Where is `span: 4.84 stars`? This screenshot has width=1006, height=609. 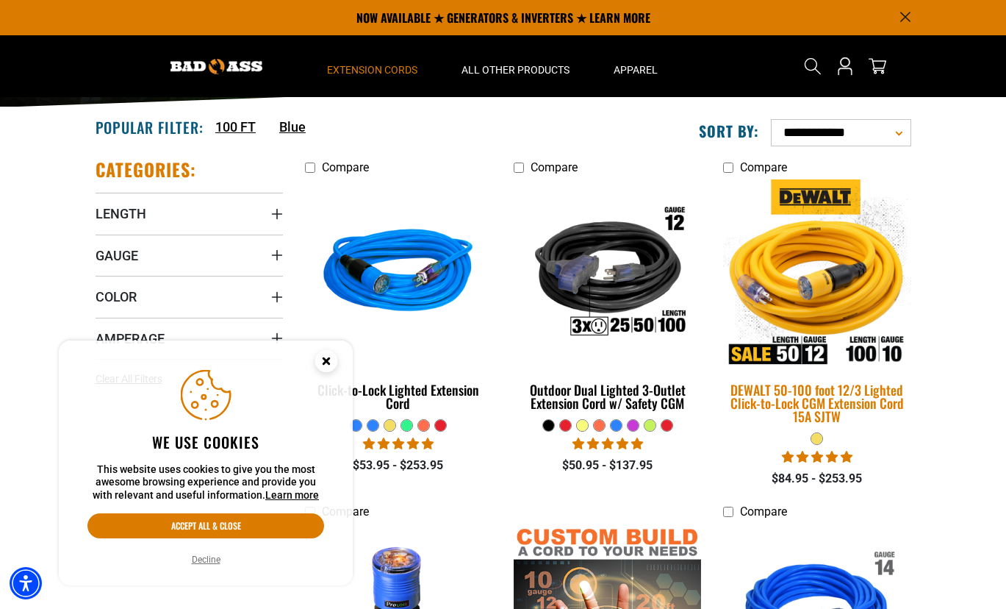 span: 4.84 stars is located at coordinates (817, 456).